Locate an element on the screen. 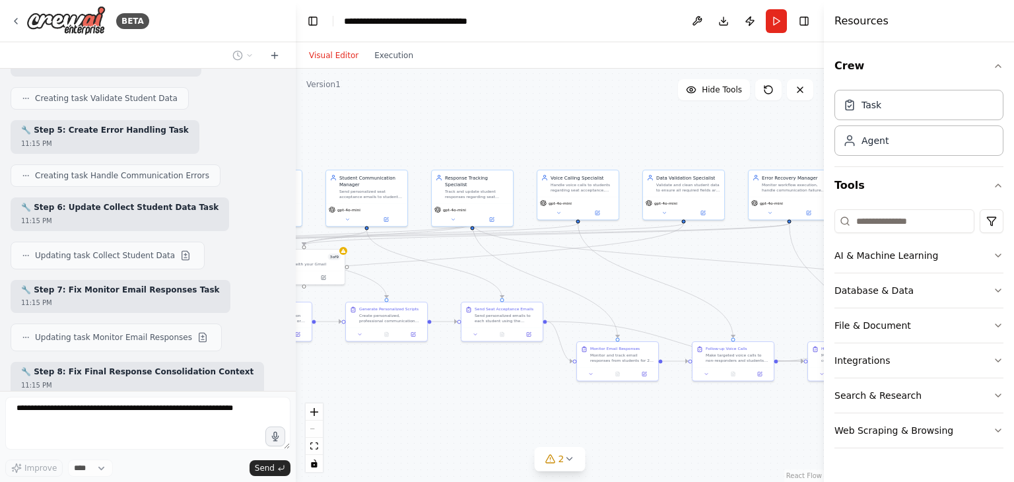 Image resolution: width=1014 pixels, height=482 pixels. g: Edge from fcb37095-a80f-4b8d-837d-49d0a38d6127 to ec6c0cf2-3533-4181-ab3c-2ac36a9f2900 is located at coordinates (545, 280).